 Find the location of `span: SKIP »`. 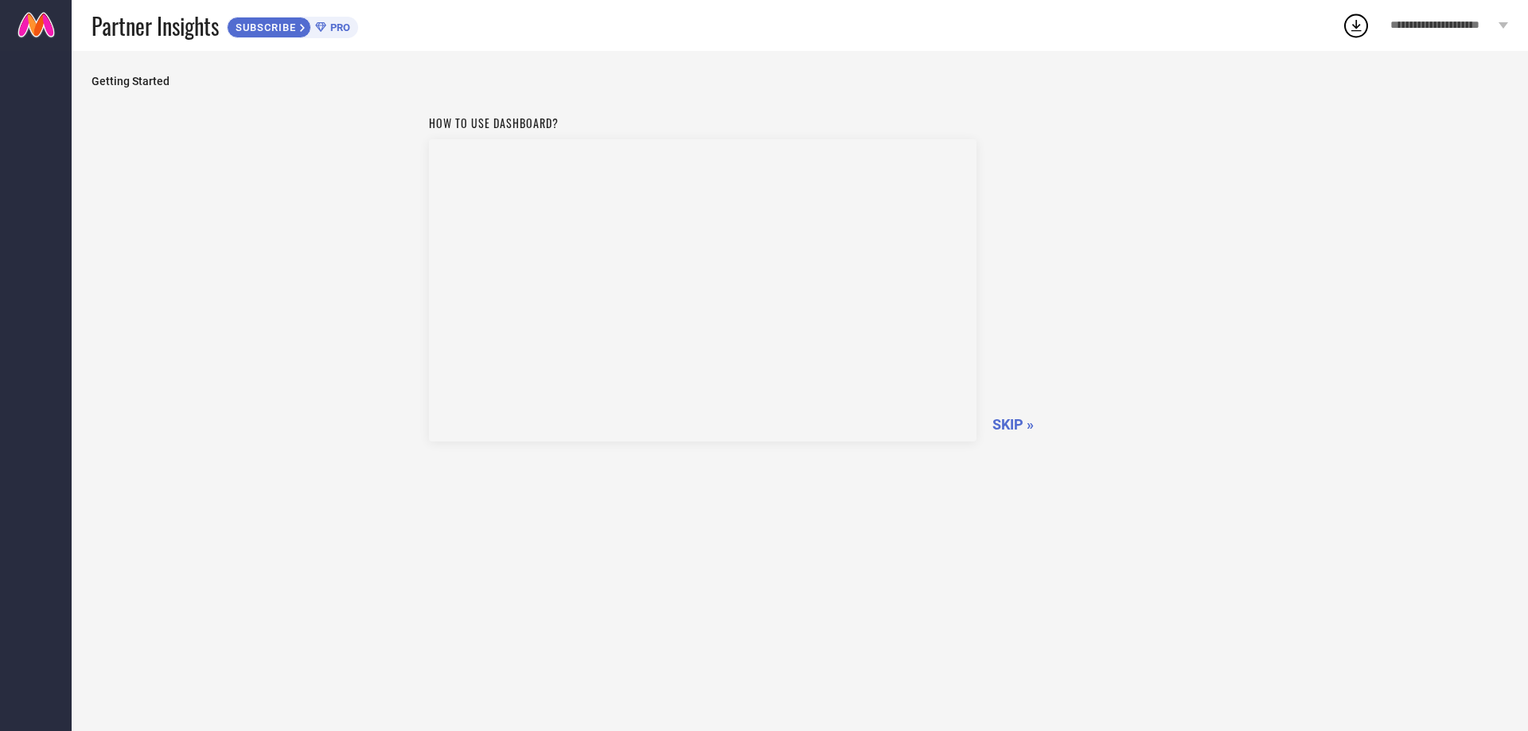

span: SKIP » is located at coordinates (1013, 424).